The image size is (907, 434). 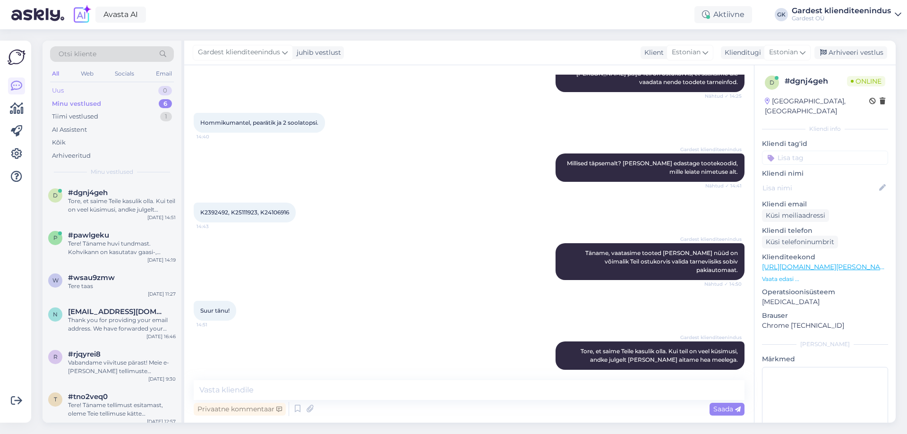 I want to click on span: Nähtud ✓ 14:25, so click(x=724, y=96).